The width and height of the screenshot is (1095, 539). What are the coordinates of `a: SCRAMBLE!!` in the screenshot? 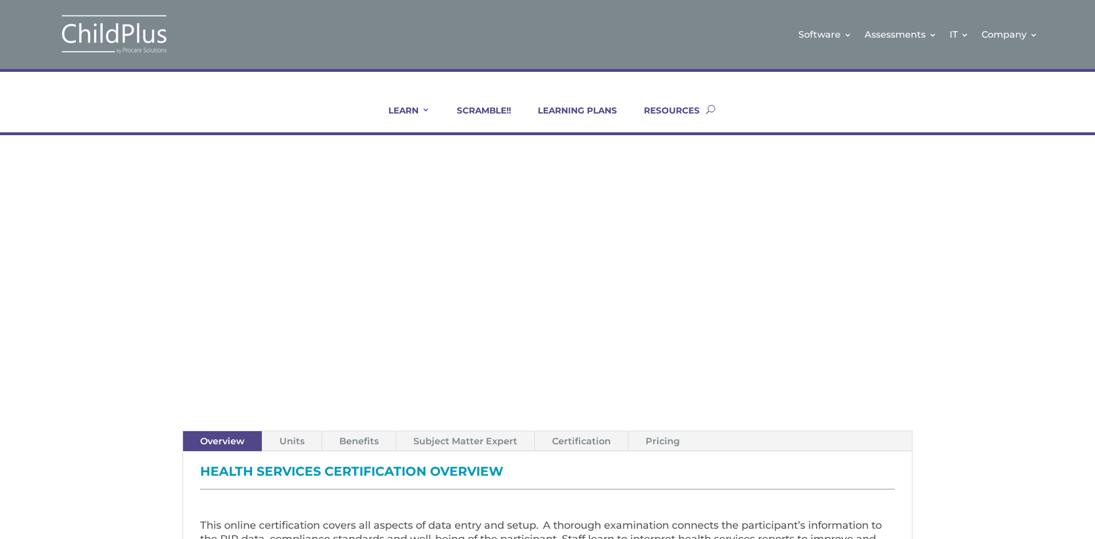 It's located at (477, 119).